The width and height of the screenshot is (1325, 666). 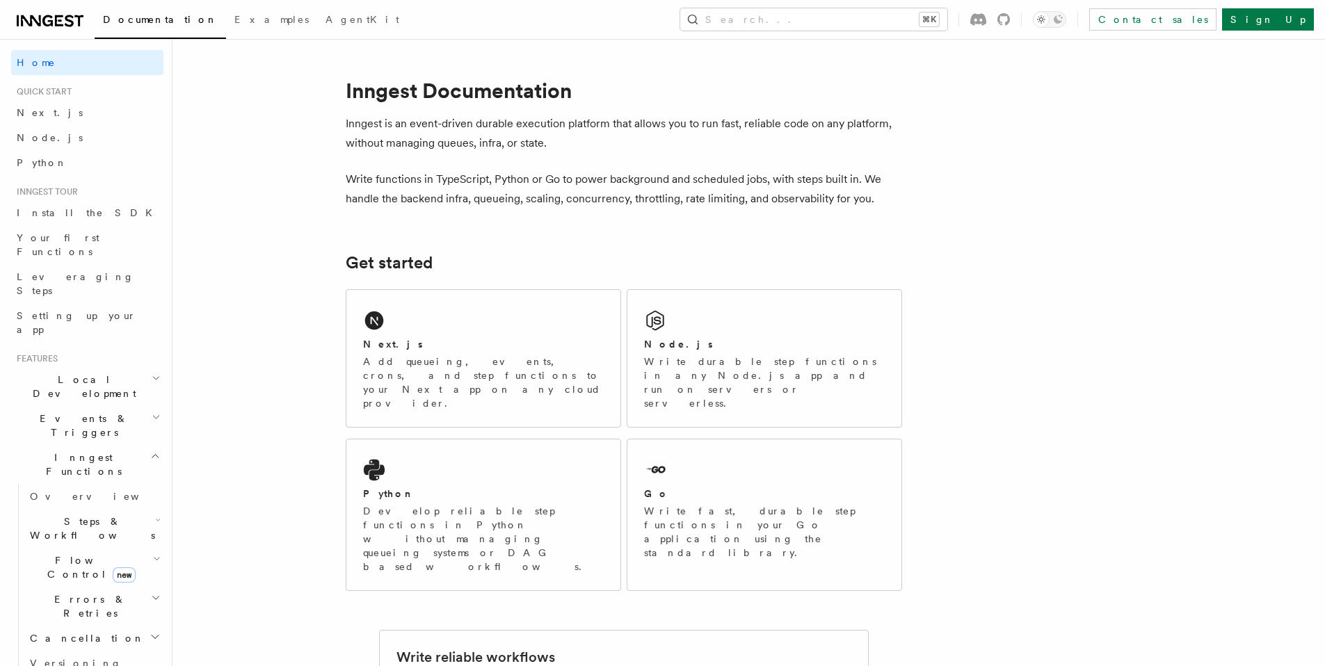 I want to click on a: Sign Up, so click(x=1268, y=19).